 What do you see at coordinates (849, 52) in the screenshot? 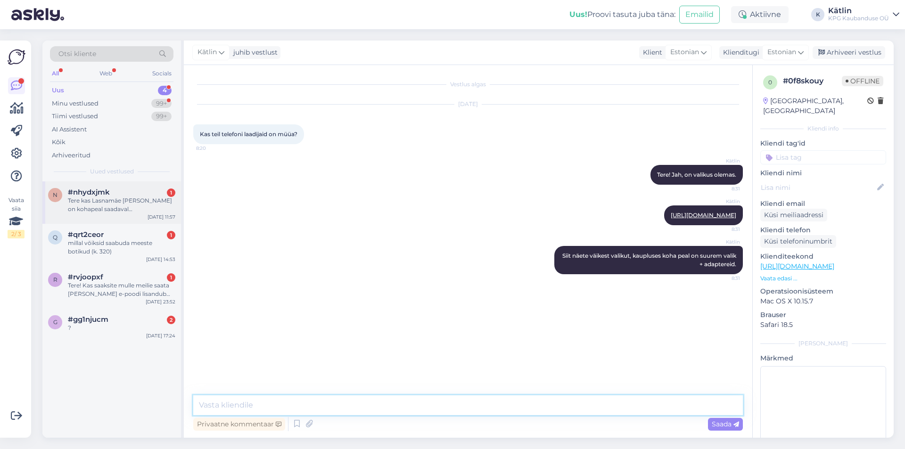
I see `div: Arhiveeri vestlus` at bounding box center [849, 52].